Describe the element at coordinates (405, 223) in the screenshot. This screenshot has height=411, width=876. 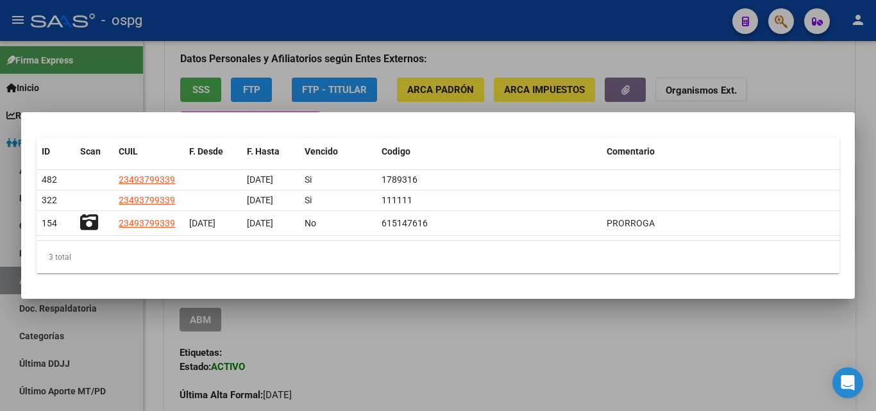
I see `span: 615147616` at that location.